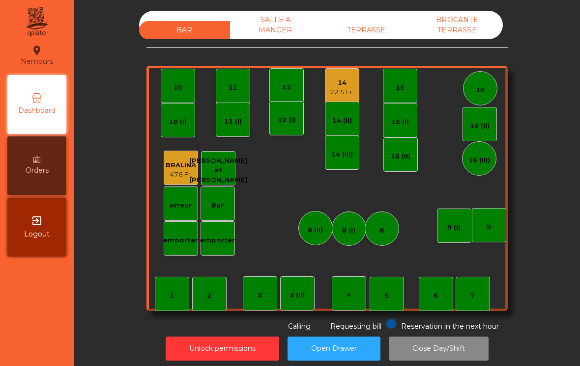  Describe the element at coordinates (37, 170) in the screenshot. I see `span: Orders` at that location.